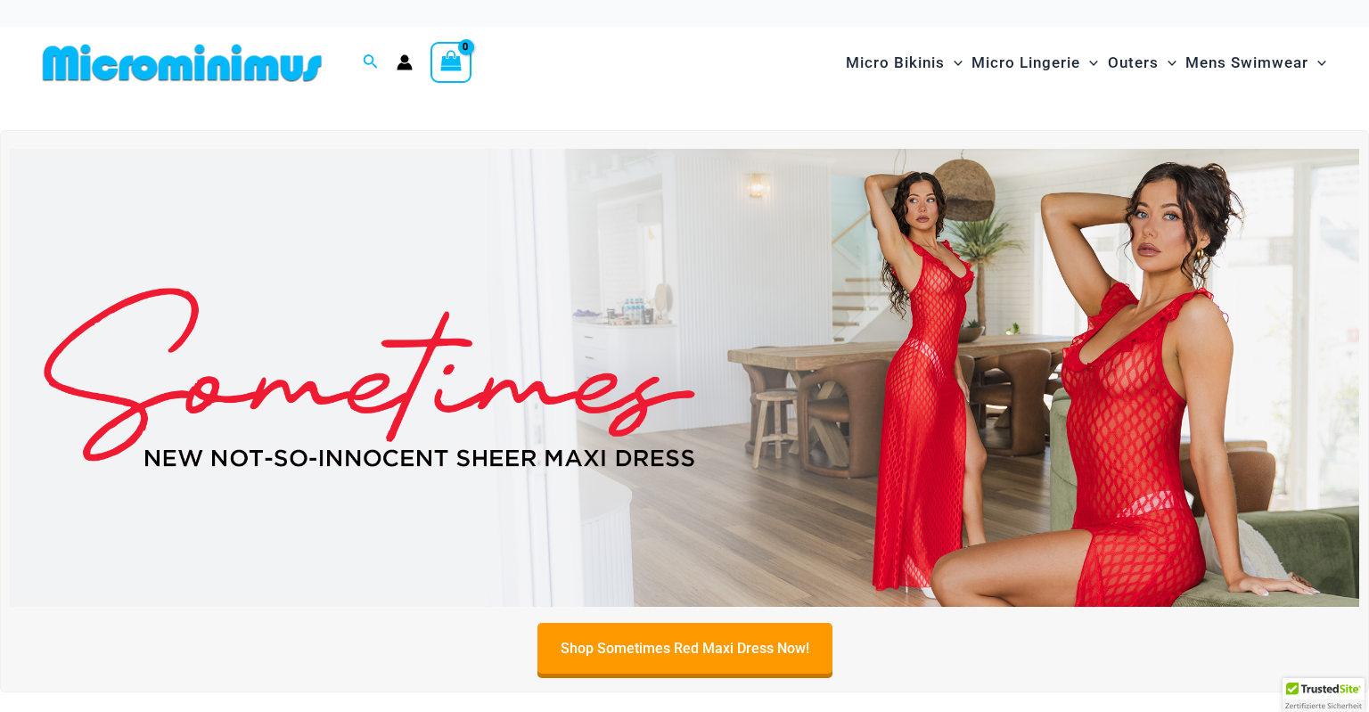 Image resolution: width=1369 pixels, height=712 pixels. I want to click on div: TrustedSite Certified, so click(1323, 695).